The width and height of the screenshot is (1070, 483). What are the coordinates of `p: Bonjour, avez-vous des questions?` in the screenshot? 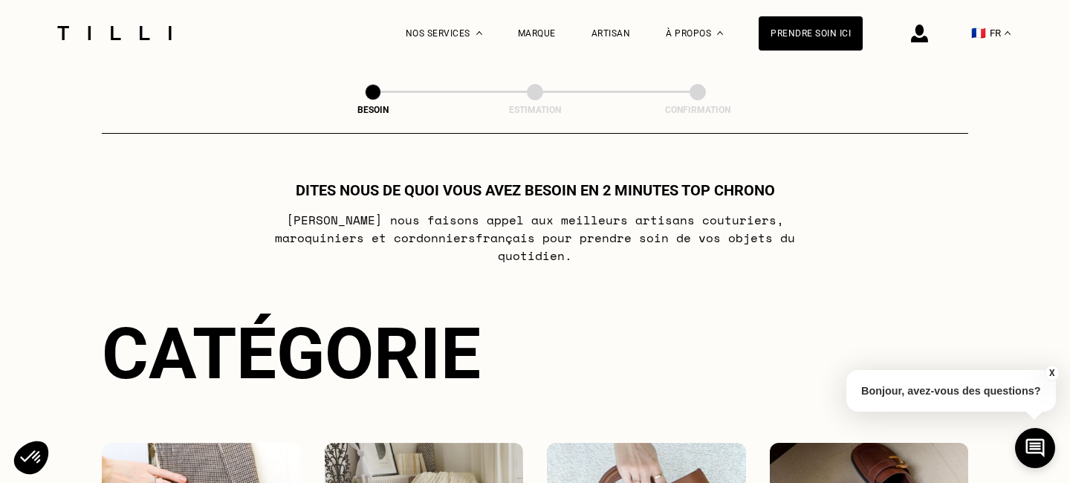 It's located at (951, 391).